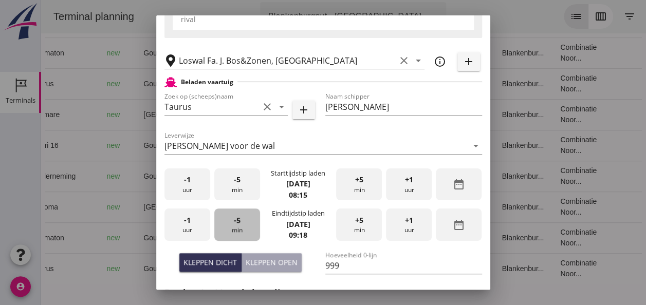  I want to click on i: calendar_view_week, so click(560, 16).